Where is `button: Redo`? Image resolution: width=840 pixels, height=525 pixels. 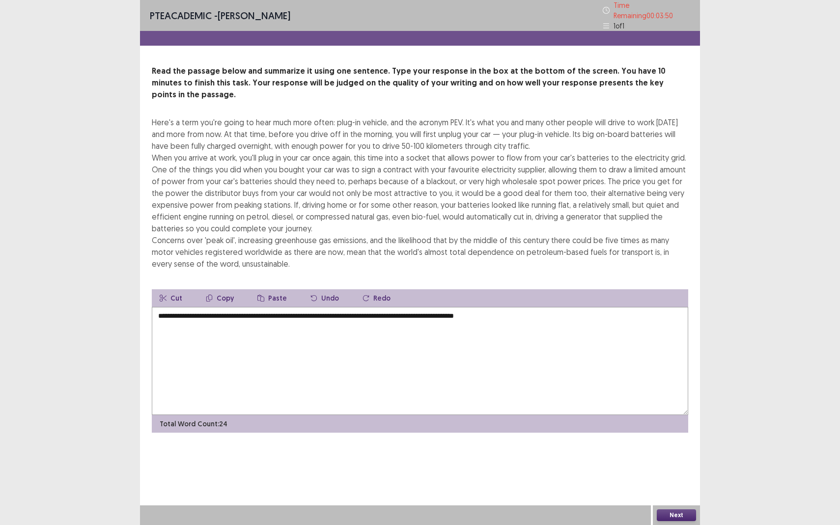 button: Redo is located at coordinates (376, 298).